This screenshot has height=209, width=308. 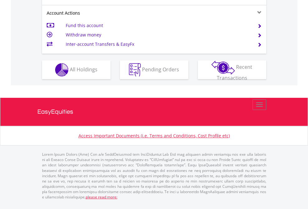 I want to click on span: Pending Orders, so click(x=160, y=69).